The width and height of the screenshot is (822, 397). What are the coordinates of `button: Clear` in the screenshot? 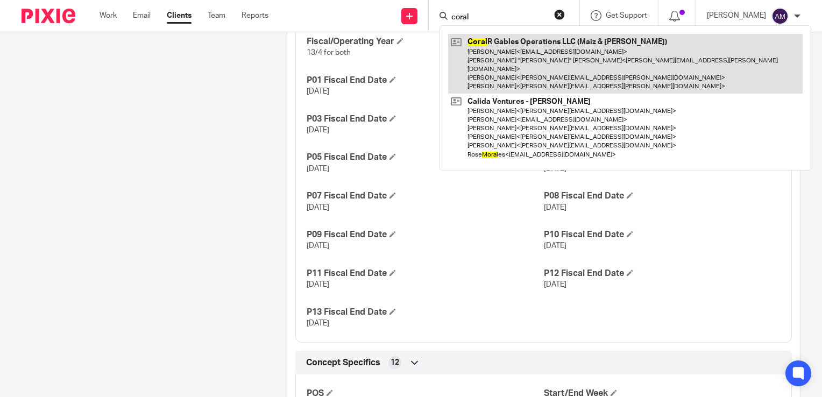 It's located at (559, 15).